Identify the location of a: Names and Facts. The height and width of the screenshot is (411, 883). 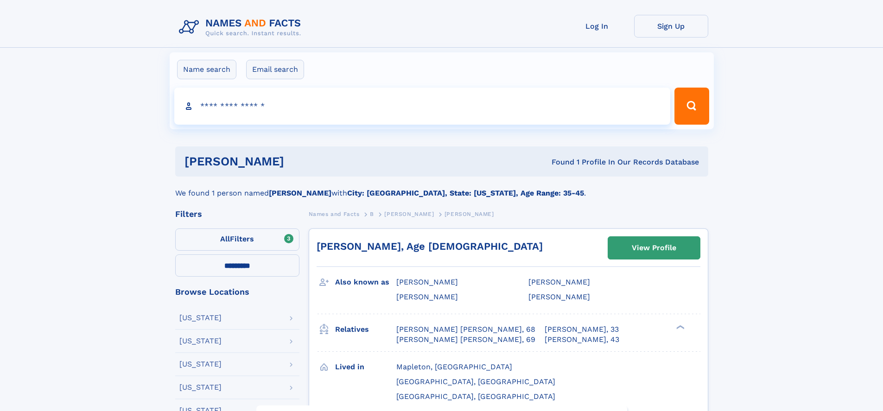
(334, 214).